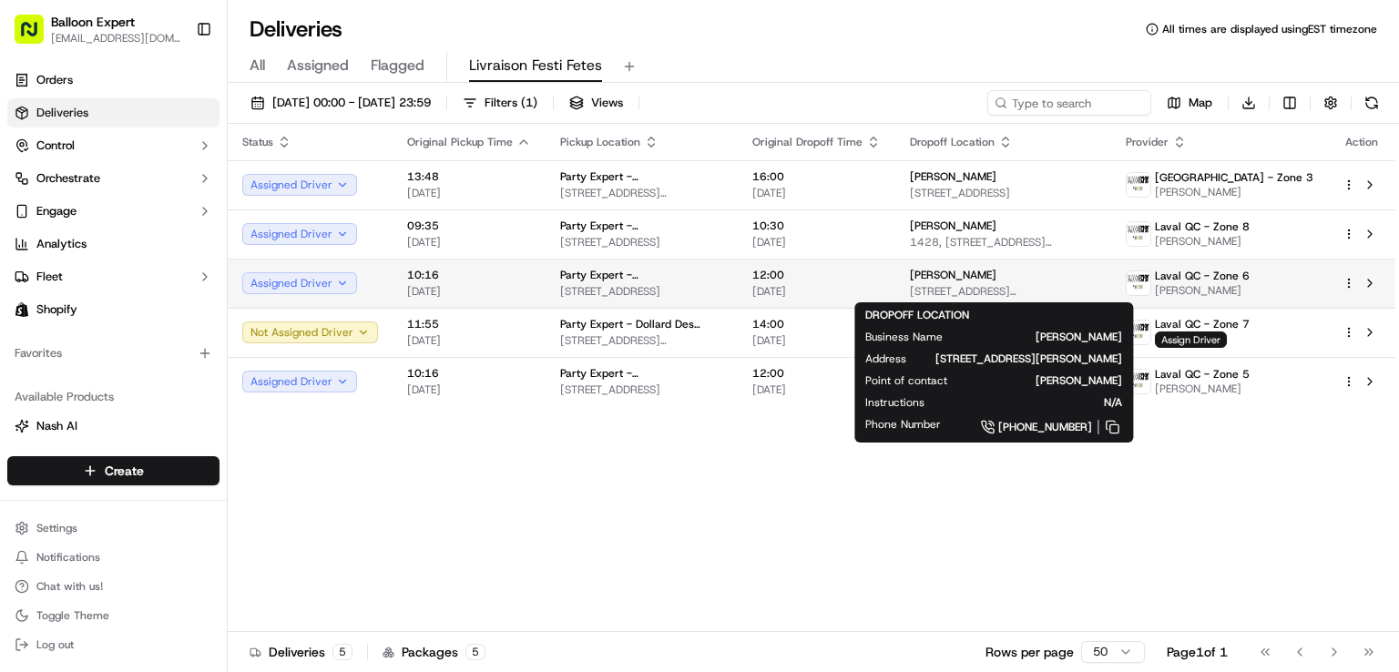 This screenshot has width=1399, height=672. I want to click on span: All, so click(257, 66).